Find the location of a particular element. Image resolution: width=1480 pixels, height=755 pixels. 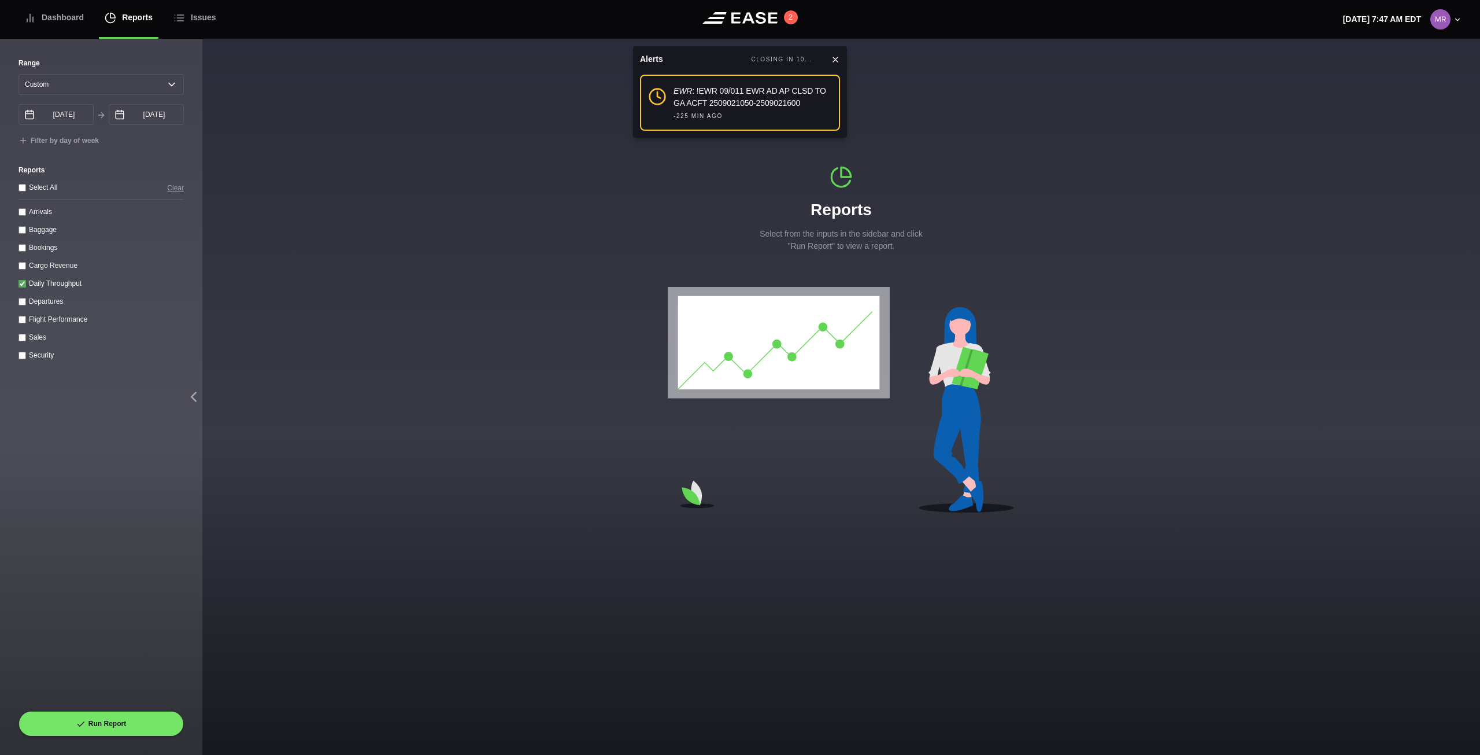

label: Bookings is located at coordinates (43, 247).